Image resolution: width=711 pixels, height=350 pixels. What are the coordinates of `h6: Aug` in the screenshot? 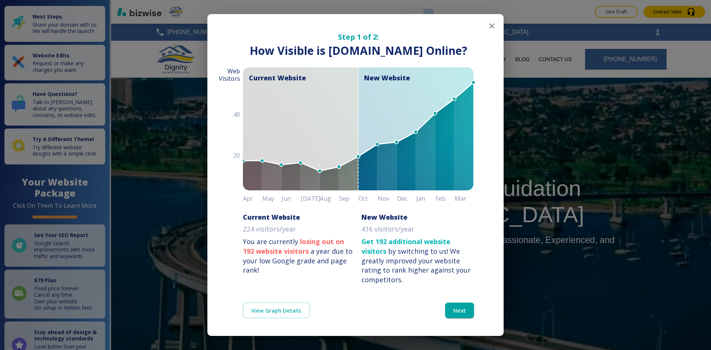 It's located at (329, 198).